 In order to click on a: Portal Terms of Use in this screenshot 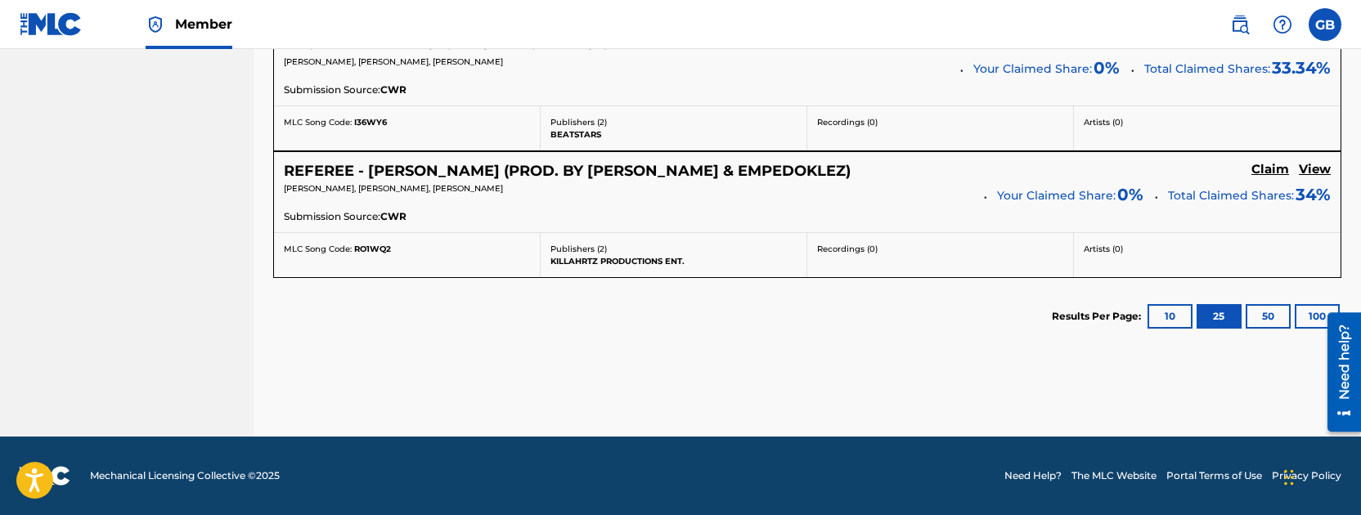, I will do `click(1214, 476)`.